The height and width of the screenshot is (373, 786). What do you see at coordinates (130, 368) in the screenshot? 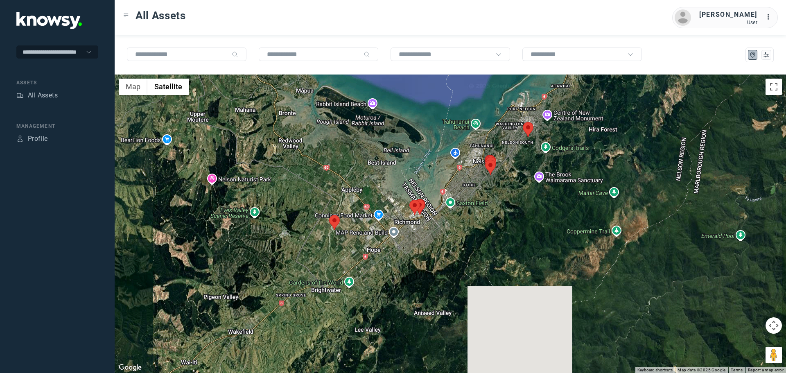
I see `img: Google` at bounding box center [130, 368].